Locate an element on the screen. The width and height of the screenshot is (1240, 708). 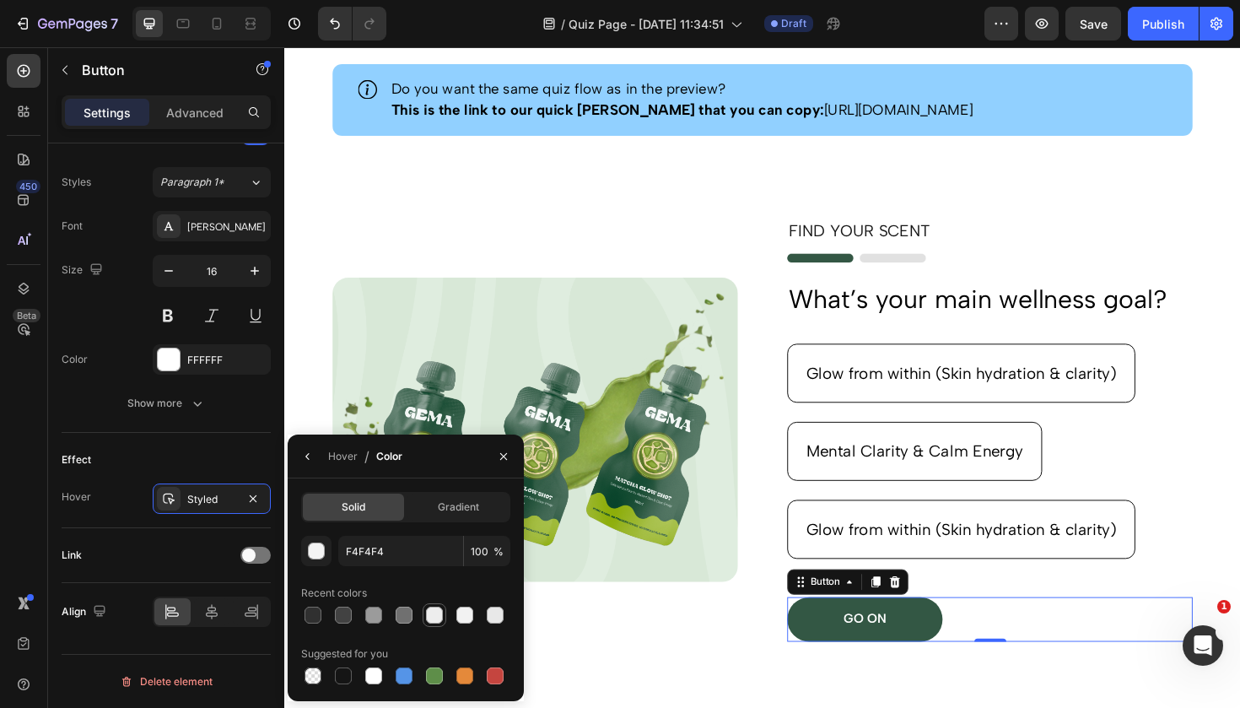
span: Gradient is located at coordinates (458, 507).